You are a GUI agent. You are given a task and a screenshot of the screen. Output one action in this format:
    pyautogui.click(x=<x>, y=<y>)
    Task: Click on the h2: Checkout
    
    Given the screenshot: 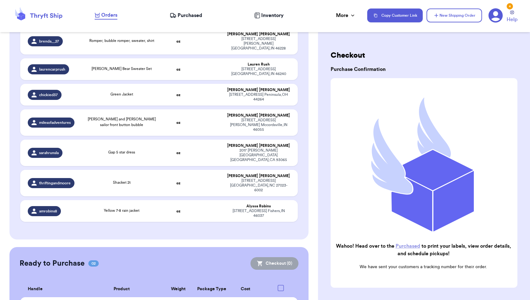 What is the action you would take?
    pyautogui.click(x=424, y=56)
    